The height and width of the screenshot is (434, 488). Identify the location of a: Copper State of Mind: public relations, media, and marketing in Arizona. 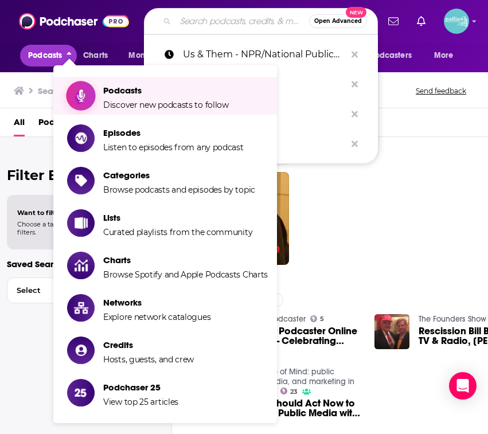
(292, 382).